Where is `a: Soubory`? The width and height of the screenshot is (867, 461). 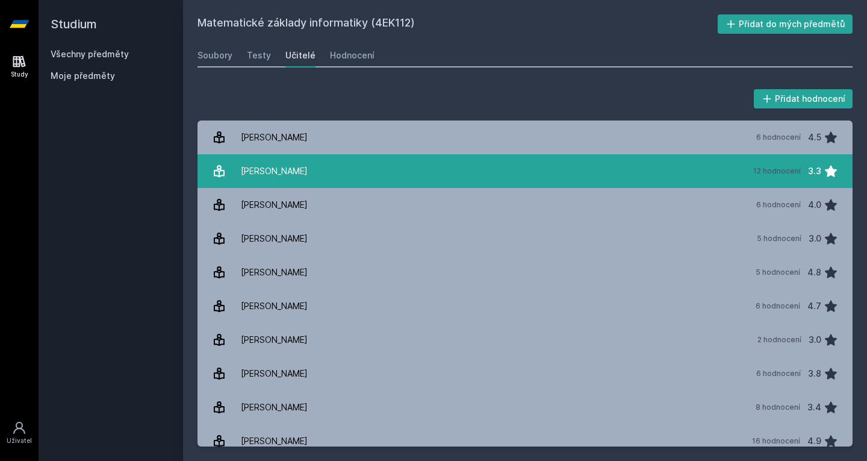 a: Soubory is located at coordinates (215, 55).